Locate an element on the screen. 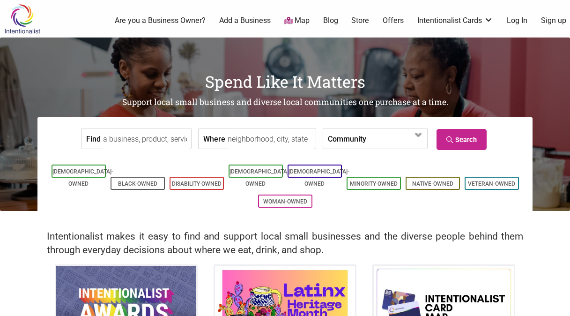 The height and width of the screenshot is (316, 570). label: Find is located at coordinates (93, 138).